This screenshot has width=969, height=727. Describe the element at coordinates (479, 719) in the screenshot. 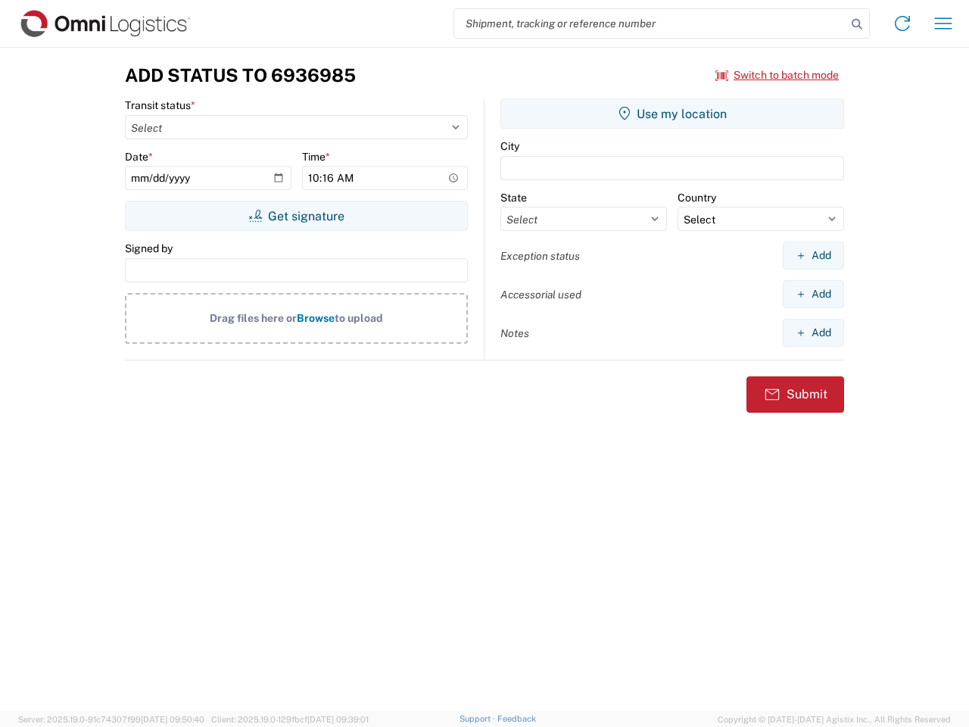

I see `a: Support` at that location.